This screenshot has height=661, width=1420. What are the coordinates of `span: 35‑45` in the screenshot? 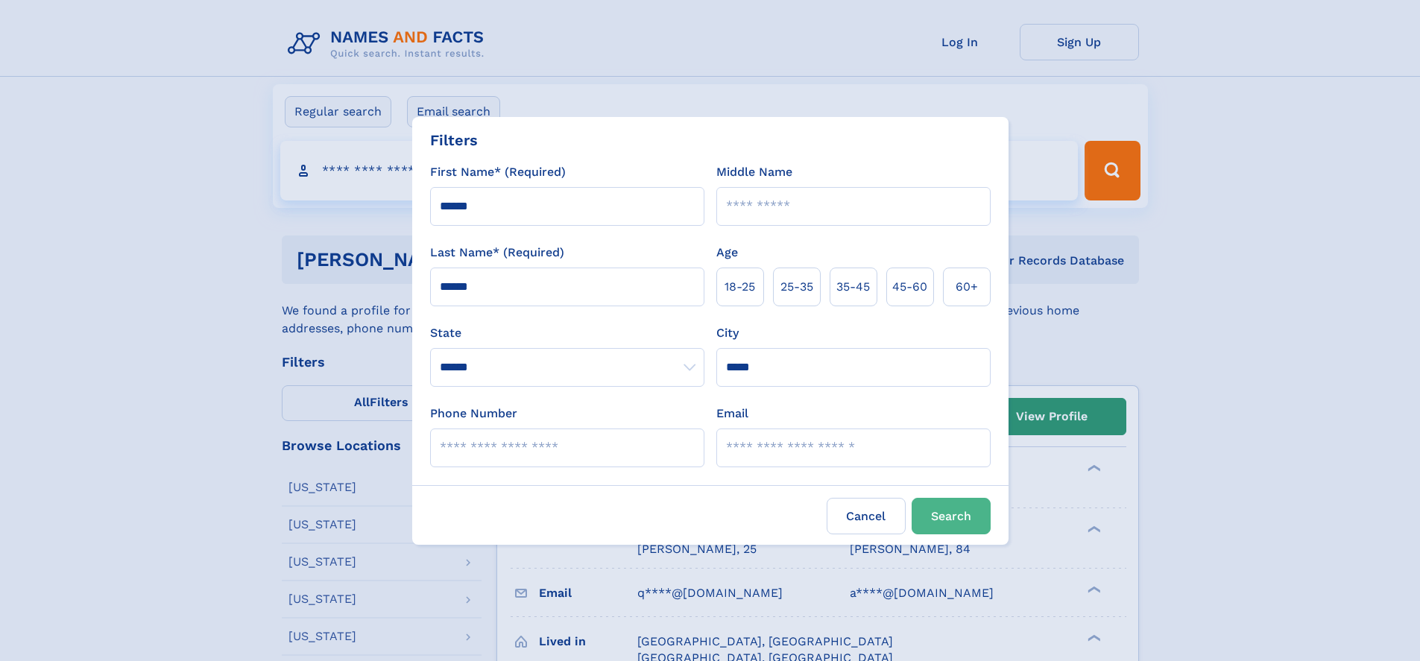 It's located at (853, 287).